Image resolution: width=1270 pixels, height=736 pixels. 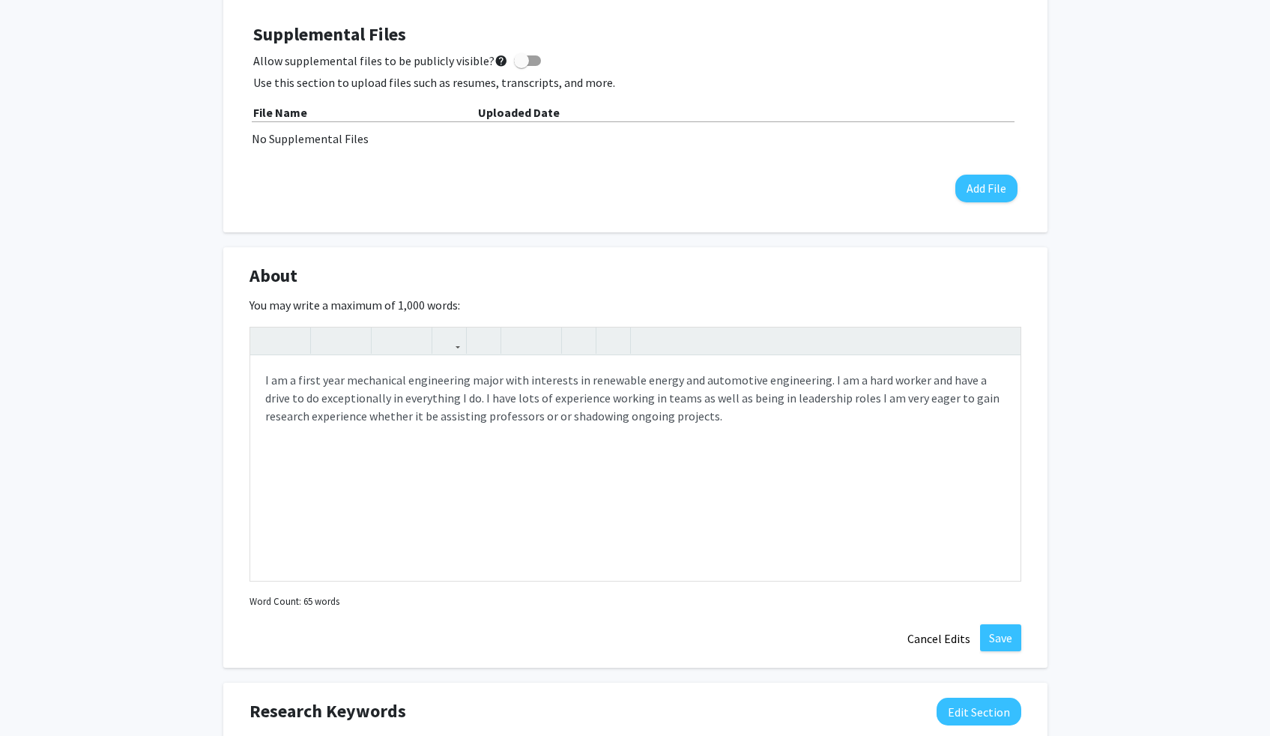 I want to click on button: Link, so click(x=449, y=340).